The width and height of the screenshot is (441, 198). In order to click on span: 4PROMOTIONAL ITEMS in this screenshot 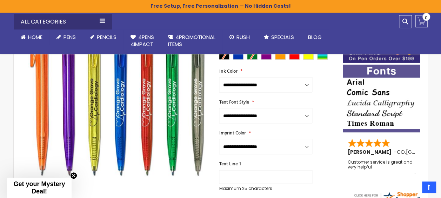, I will do `click(192, 40)`.